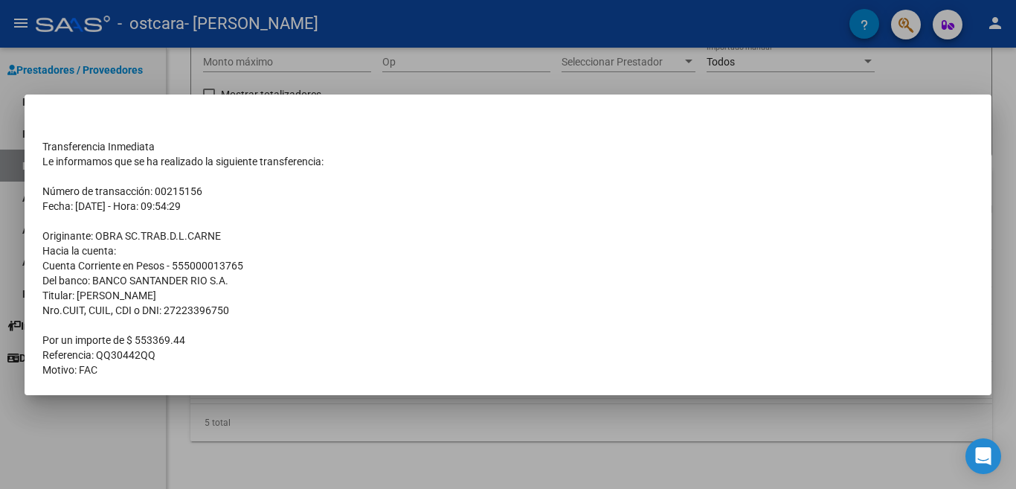 This screenshot has height=489, width=1016. What do you see at coordinates (508, 191) in the screenshot?
I see `td: Número de transacción: 00215156` at bounding box center [508, 191].